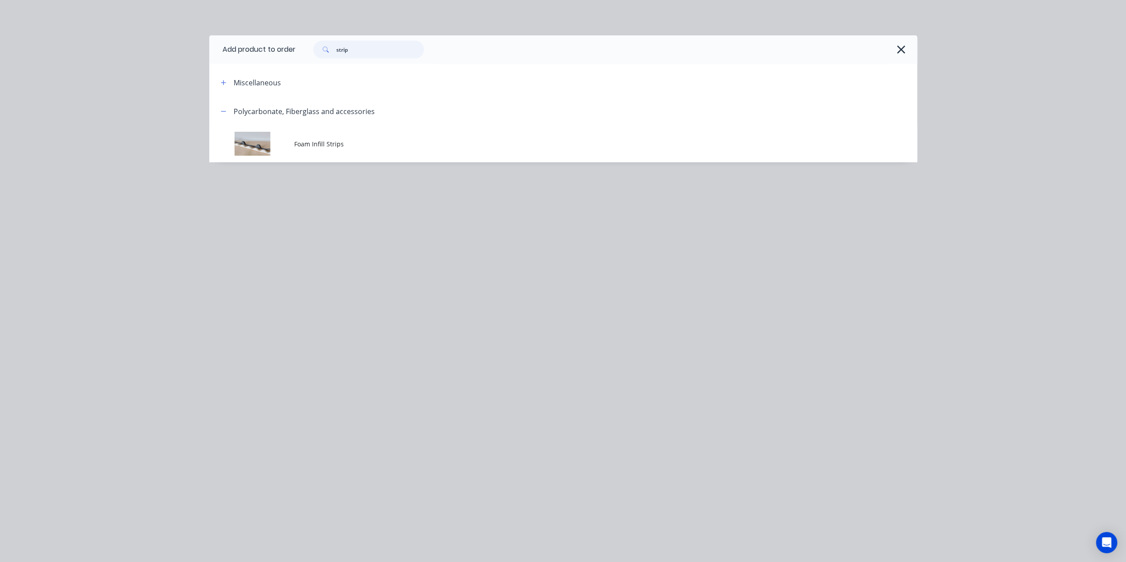 This screenshot has height=562, width=1126. I want to click on span: Foam Infill Strips, so click(543, 144).